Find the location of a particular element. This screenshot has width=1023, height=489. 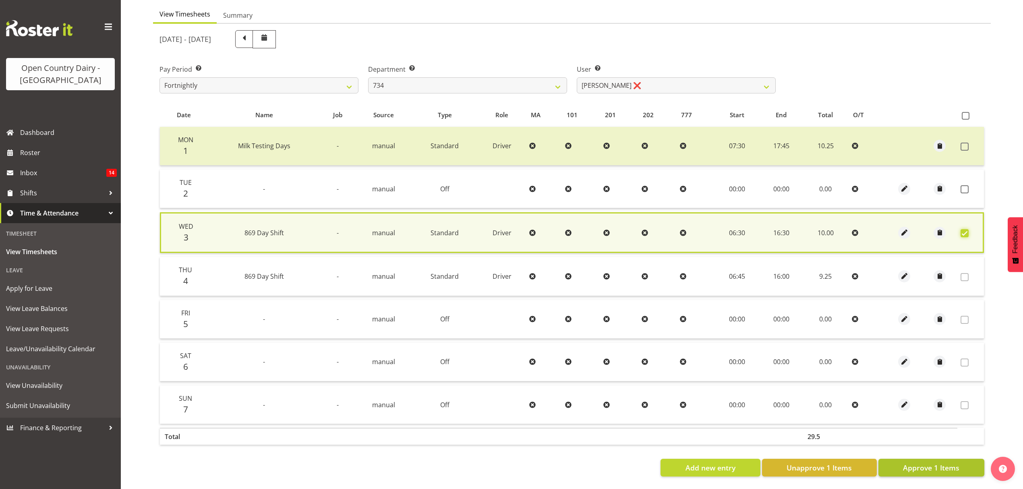

span: Time & Attendance is located at coordinates (62, 213).